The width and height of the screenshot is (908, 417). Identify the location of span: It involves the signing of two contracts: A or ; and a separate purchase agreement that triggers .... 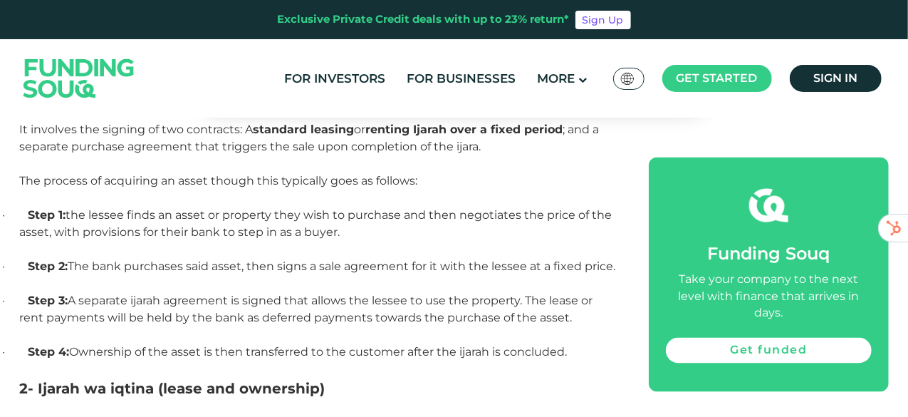
(310, 137).